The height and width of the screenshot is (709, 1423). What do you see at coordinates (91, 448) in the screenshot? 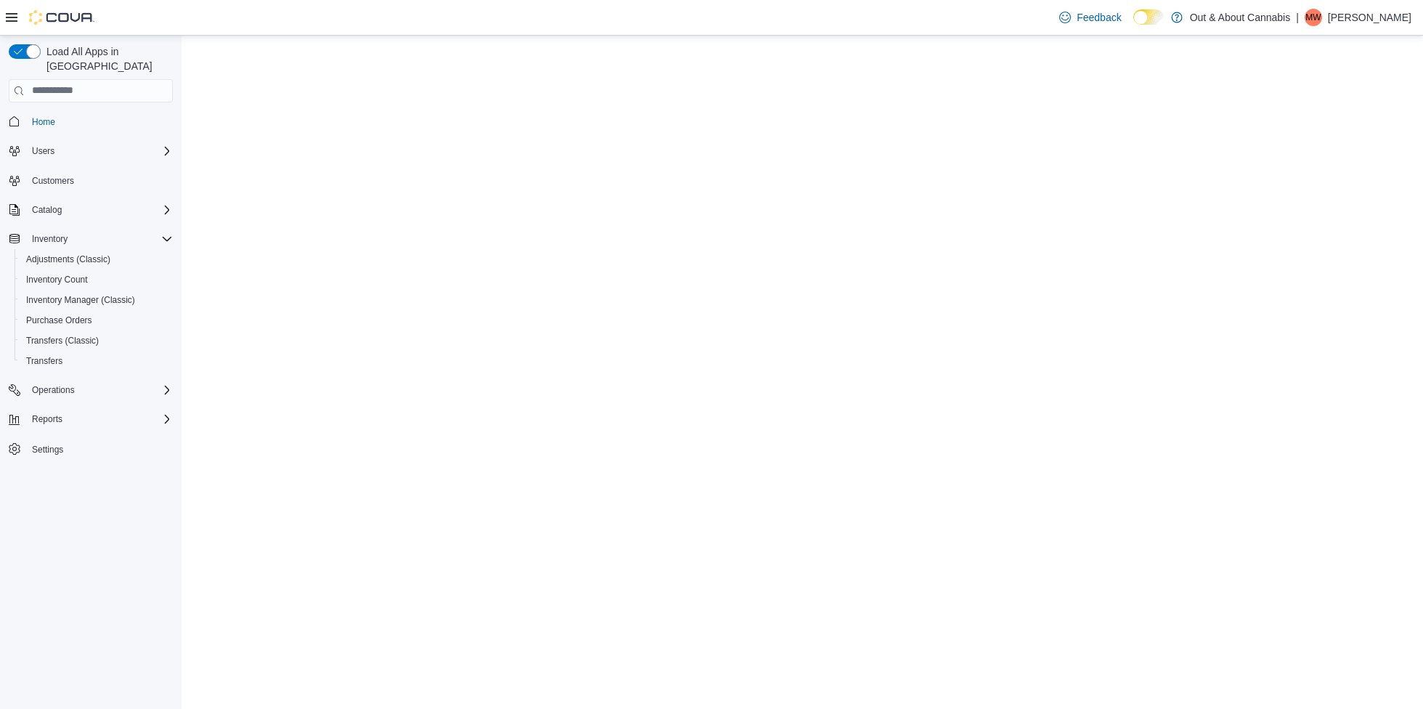
I see `button: Settings` at bounding box center [91, 448].